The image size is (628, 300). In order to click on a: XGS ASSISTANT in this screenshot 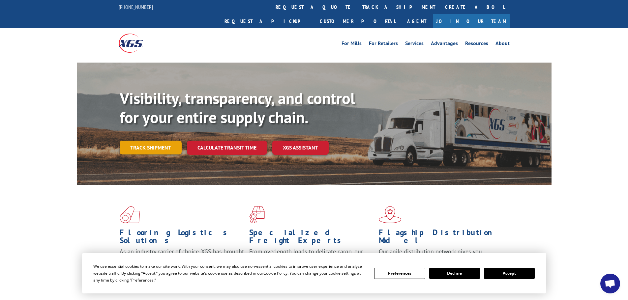, I will do `click(300, 148)`.